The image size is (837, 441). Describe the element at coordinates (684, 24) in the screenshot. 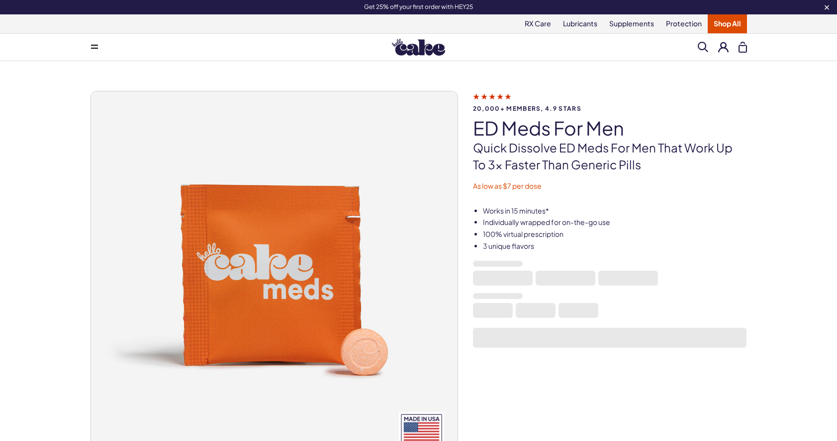

I see `a: Protection` at that location.